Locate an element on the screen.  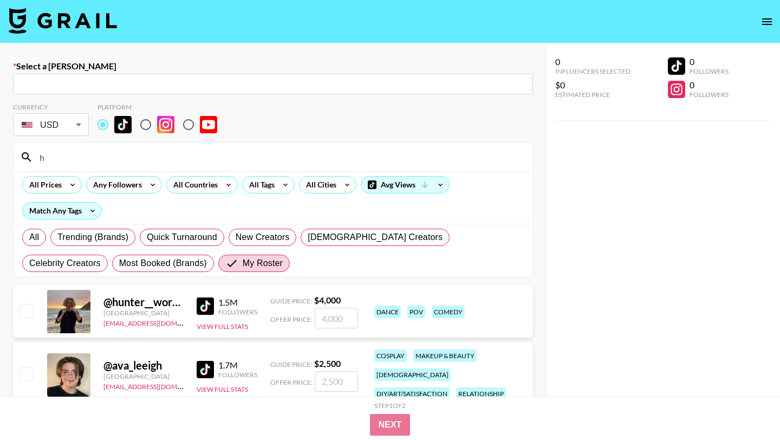
div: pov is located at coordinates (416, 311).